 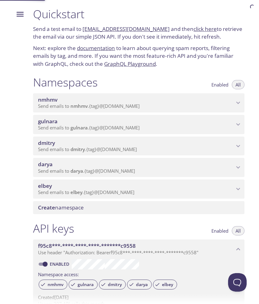 What do you see at coordinates (60, 264) in the screenshot?
I see `a: Enabled` at bounding box center [60, 264].